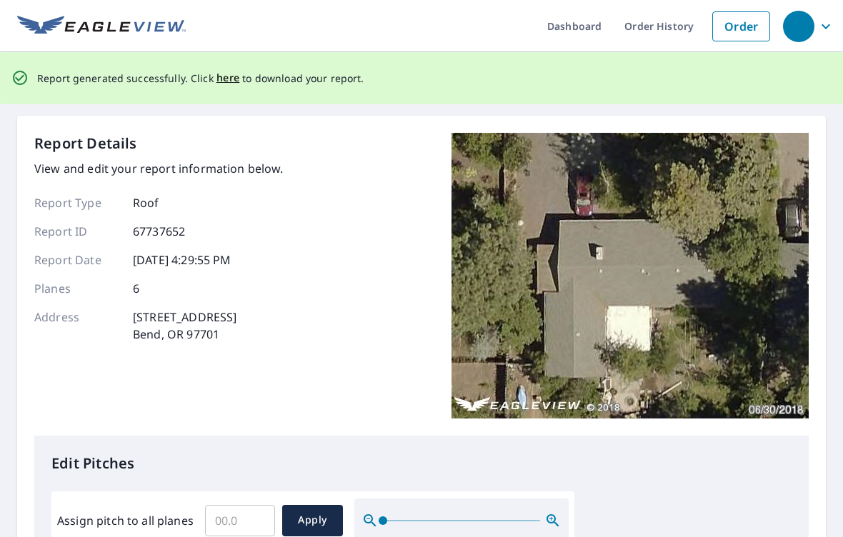 This screenshot has height=537, width=843. What do you see at coordinates (159, 169) in the screenshot?
I see `p: View and edit your report information below.` at bounding box center [159, 169].